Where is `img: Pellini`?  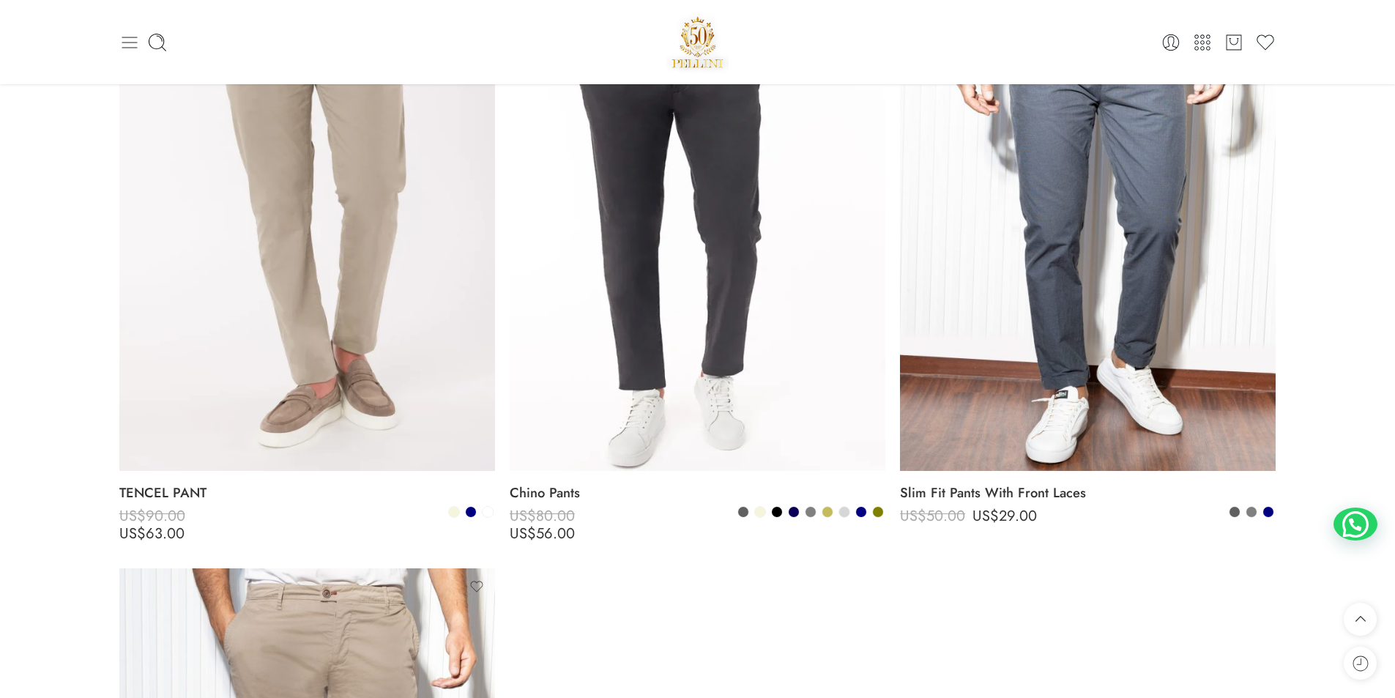
img: Pellini is located at coordinates (698, 42).